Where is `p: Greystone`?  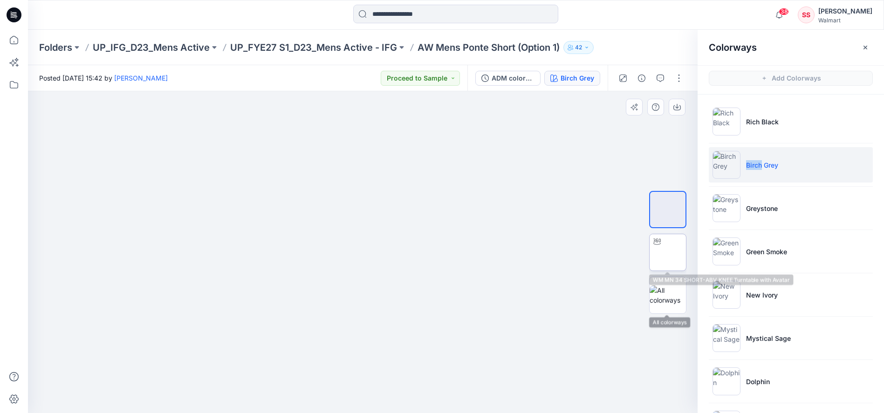
p: Greystone is located at coordinates (762, 208).